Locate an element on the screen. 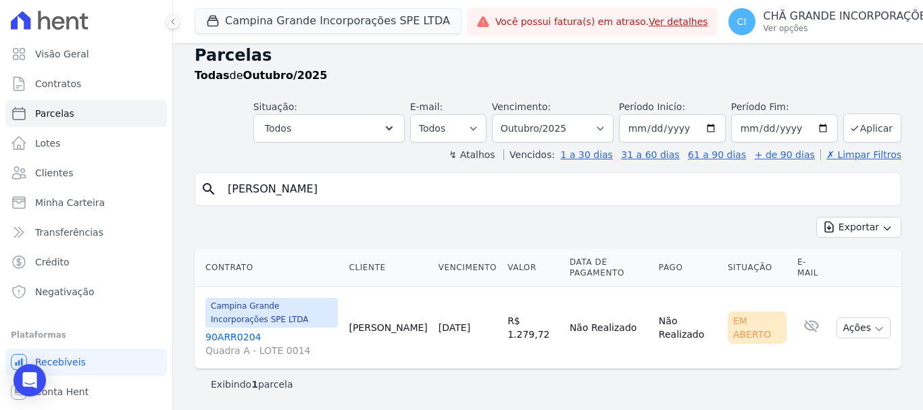 This screenshot has height=410, width=923. b: 1 is located at coordinates (255, 385).